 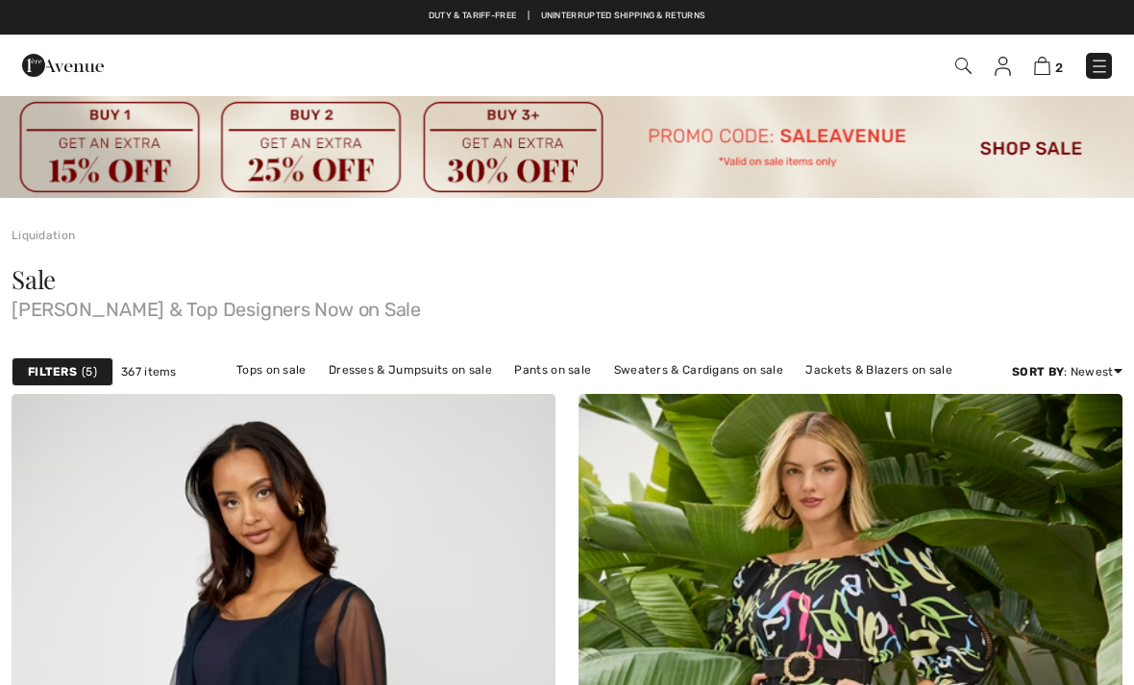 What do you see at coordinates (531, 395) in the screenshot?
I see `a: Skirts on sale` at bounding box center [531, 395].